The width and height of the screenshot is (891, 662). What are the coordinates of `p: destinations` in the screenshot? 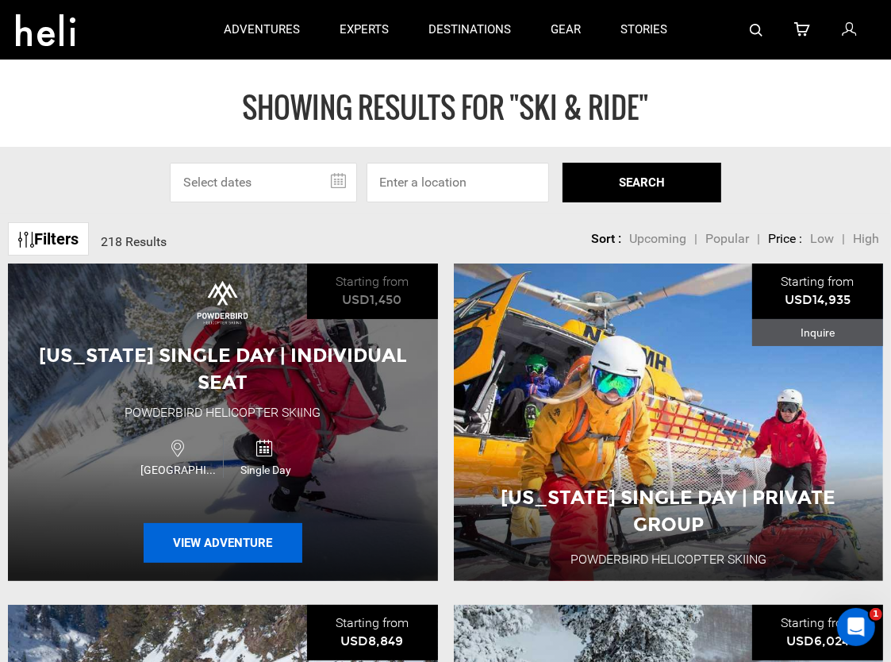 It's located at (470, 29).